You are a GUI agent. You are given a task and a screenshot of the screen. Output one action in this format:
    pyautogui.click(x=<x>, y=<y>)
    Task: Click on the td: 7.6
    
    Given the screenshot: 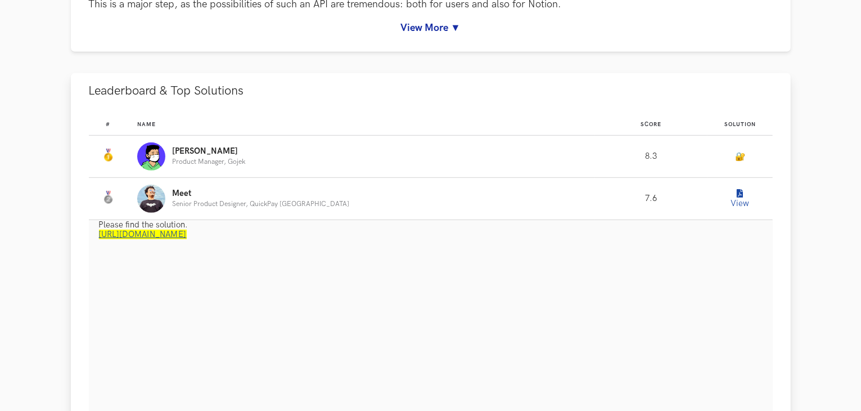 What is the action you would take?
    pyautogui.click(x=652, y=199)
    